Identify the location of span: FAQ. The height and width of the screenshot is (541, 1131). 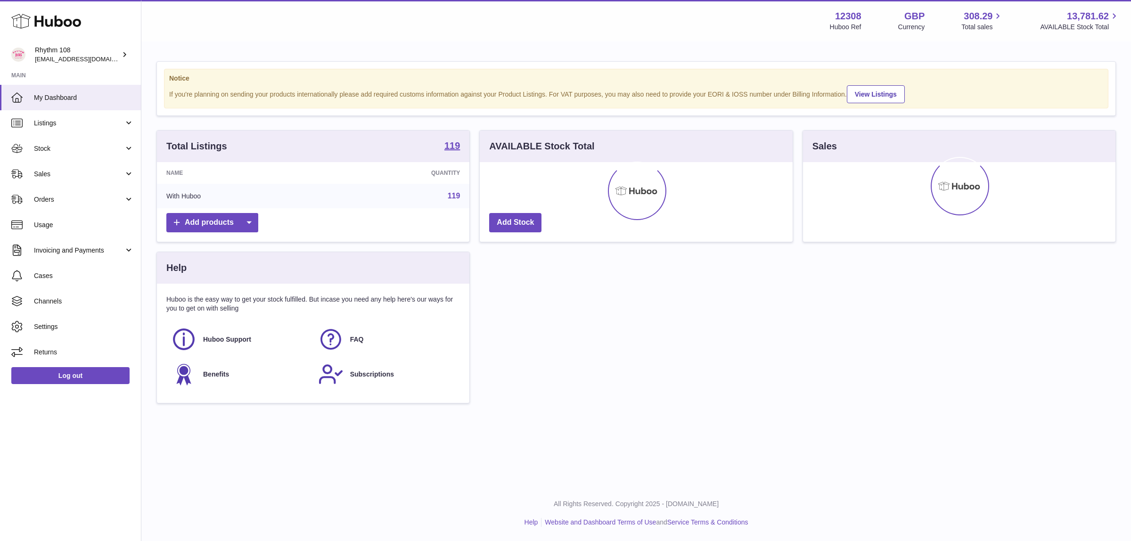
(357, 339).